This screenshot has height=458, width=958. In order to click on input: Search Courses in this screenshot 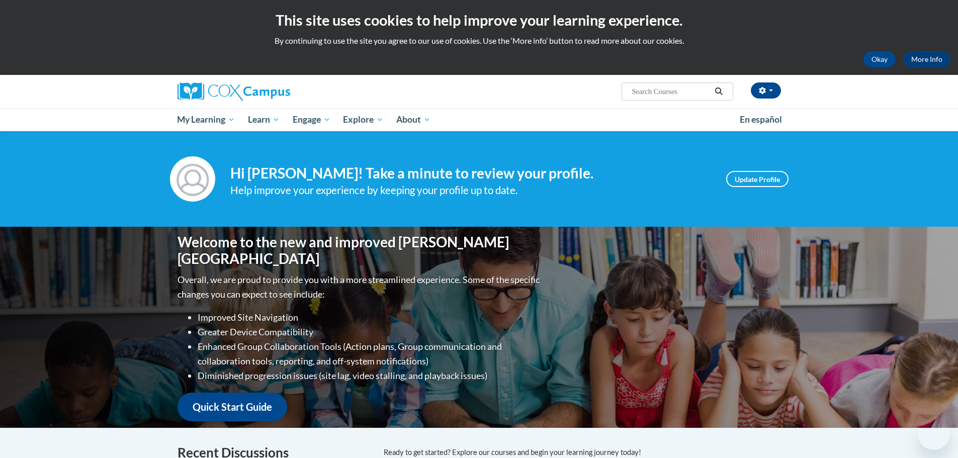, I will do `click(671, 92)`.